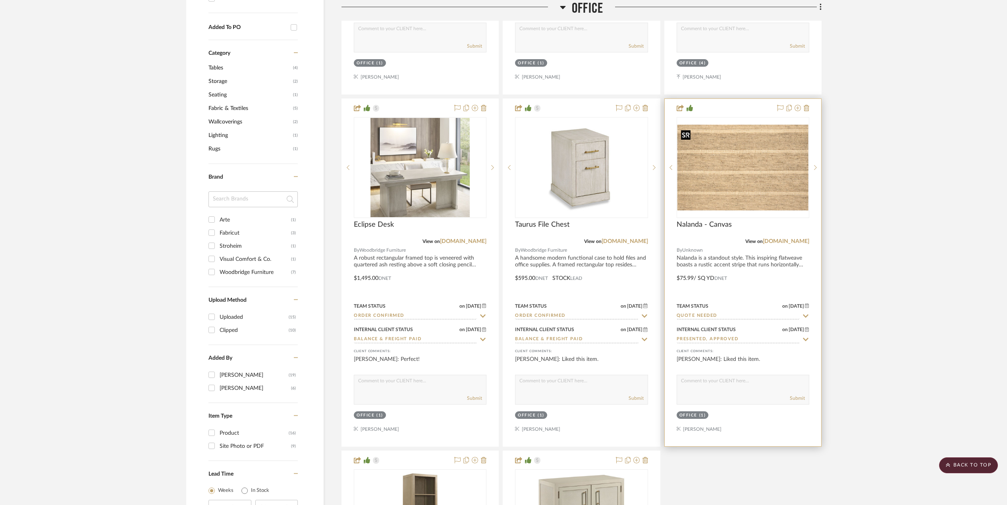 This screenshot has height=505, width=1007. Describe the element at coordinates (225, 491) in the screenshot. I see `label: Weeks` at that location.